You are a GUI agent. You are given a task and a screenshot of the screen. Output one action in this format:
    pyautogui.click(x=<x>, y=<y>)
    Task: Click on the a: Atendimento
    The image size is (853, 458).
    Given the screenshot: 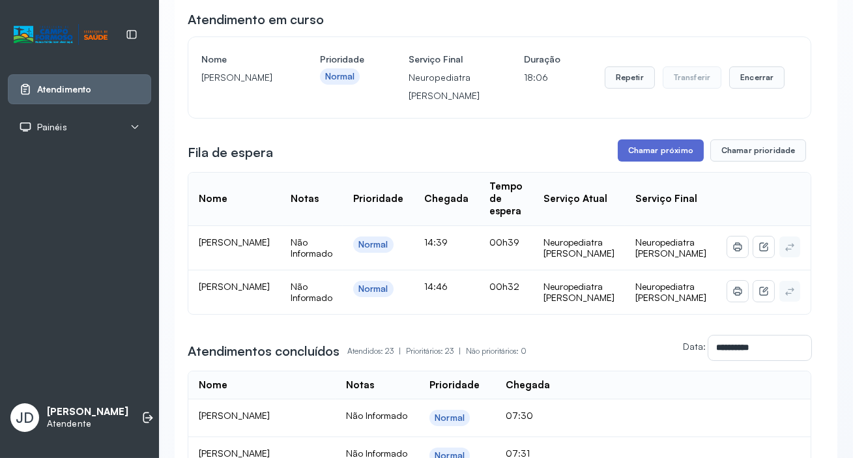 What is the action you would take?
    pyautogui.click(x=79, y=89)
    